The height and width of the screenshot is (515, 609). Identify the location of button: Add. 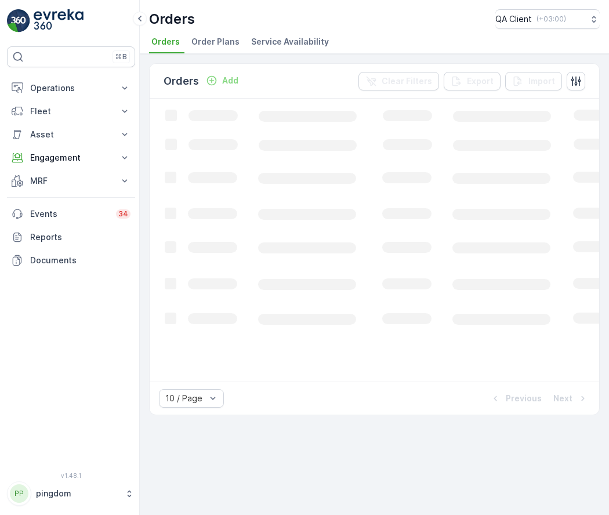
(222, 81).